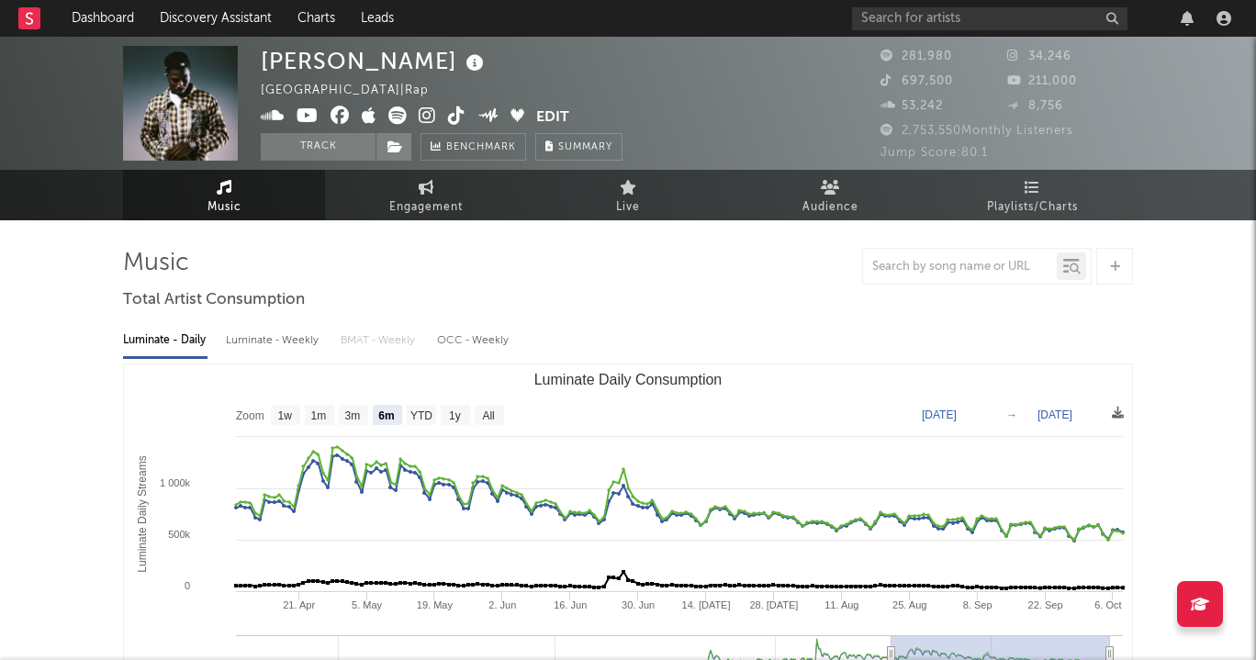 Image resolution: width=1256 pixels, height=660 pixels. I want to click on text: 1w, so click(286, 416).